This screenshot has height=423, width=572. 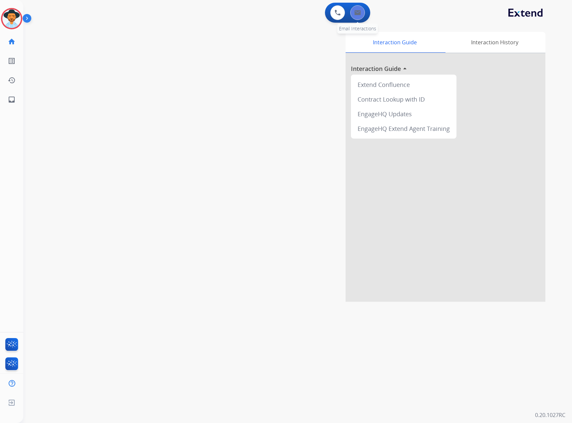 I want to click on mat-icon: list_alt, so click(x=12, y=61).